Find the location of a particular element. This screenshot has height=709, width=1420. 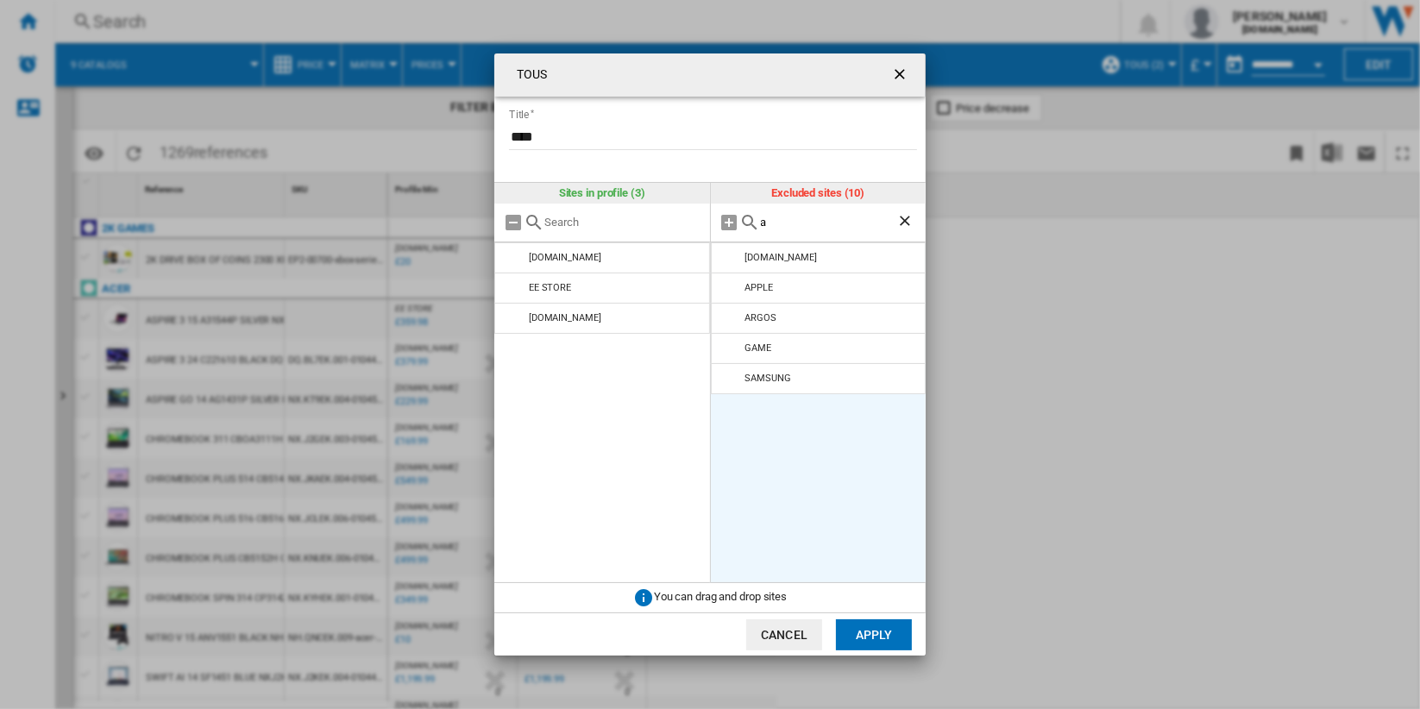

div: SAMSUNG is located at coordinates (767, 378).